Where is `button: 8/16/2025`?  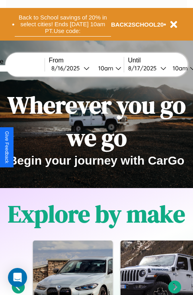
button: 8/16/2025 is located at coordinates (70, 68).